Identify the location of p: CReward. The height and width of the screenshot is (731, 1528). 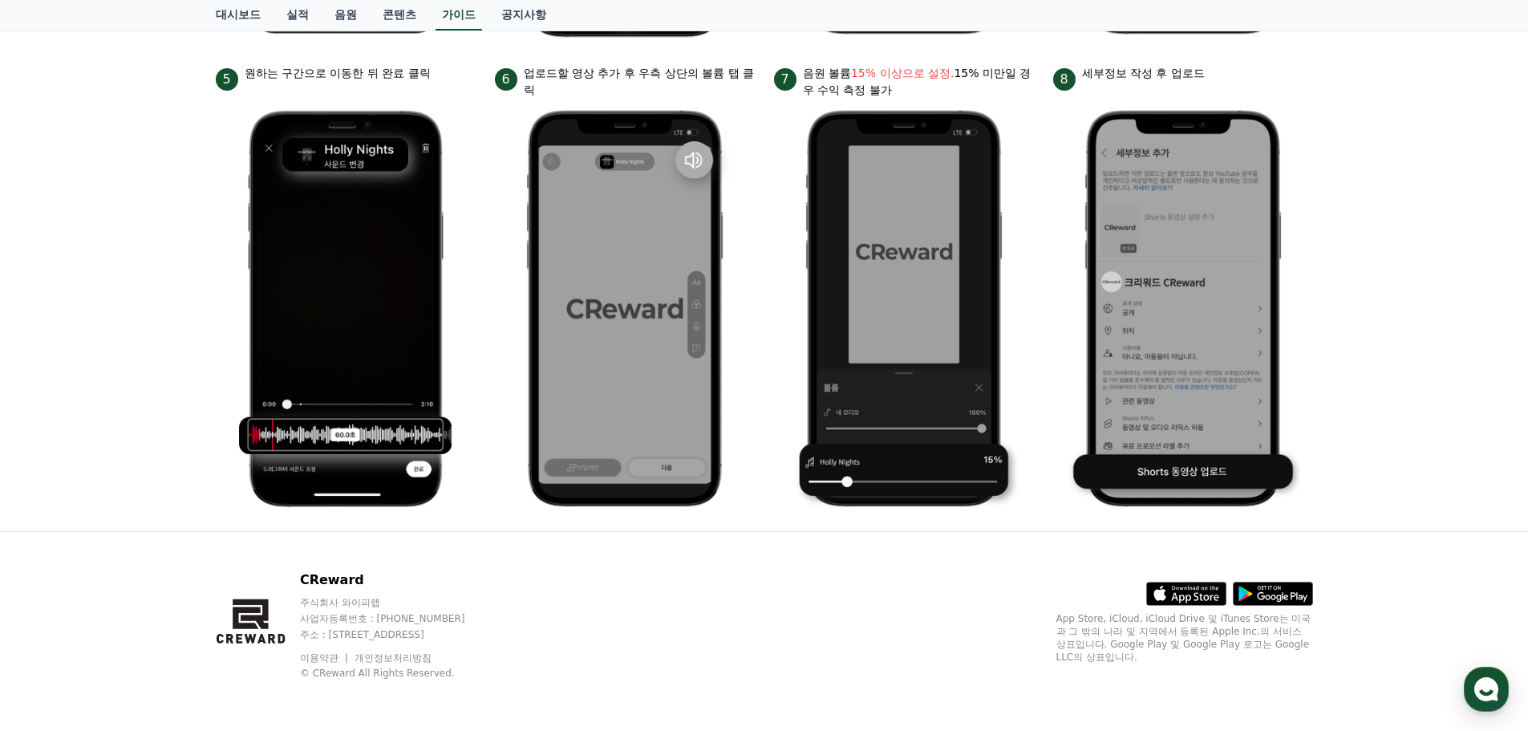
(398, 580).